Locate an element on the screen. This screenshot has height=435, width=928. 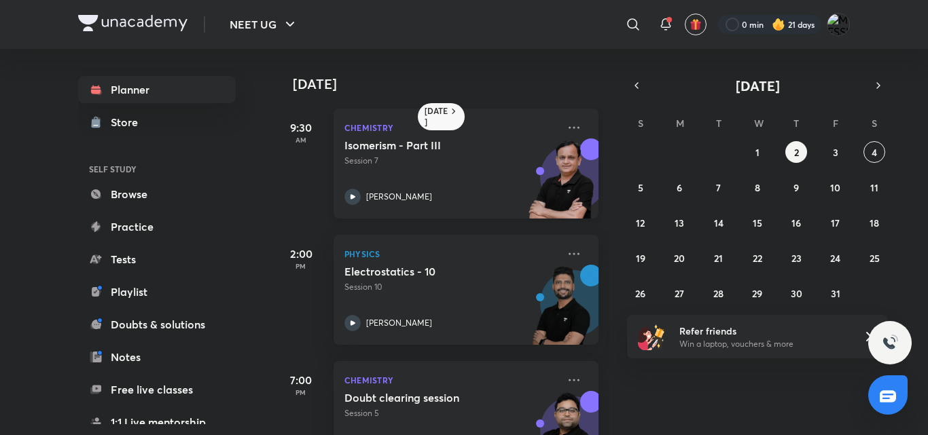
button: October 19, 2025 is located at coordinates (641, 258).